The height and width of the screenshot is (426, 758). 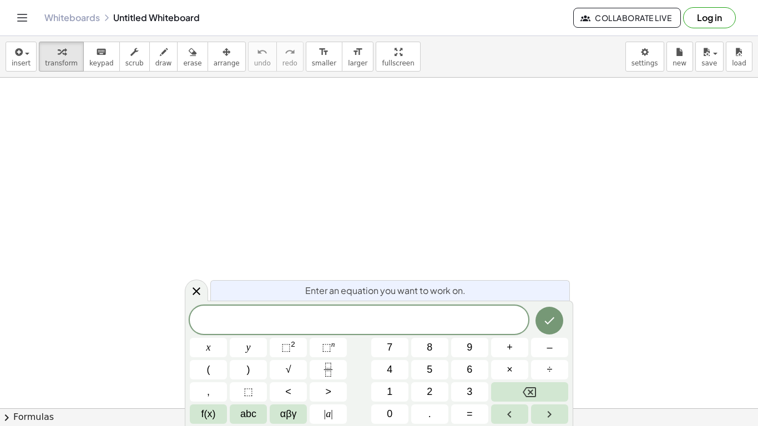 What do you see at coordinates (329, 414) in the screenshot?
I see `span: a` at bounding box center [329, 414].